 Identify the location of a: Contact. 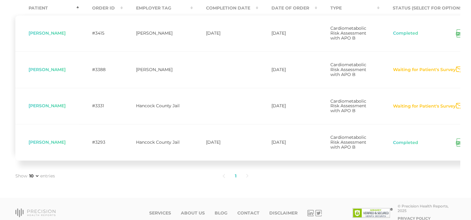
(248, 213).